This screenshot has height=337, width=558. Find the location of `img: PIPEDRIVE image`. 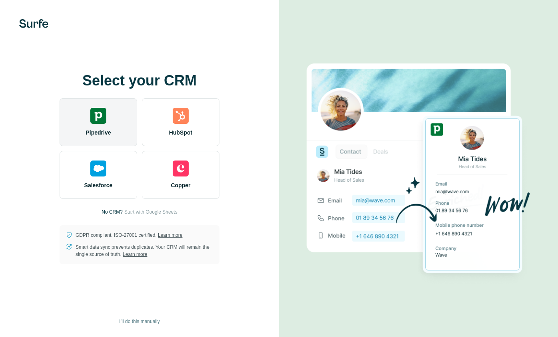

img: PIPEDRIVE image is located at coordinates (418, 169).